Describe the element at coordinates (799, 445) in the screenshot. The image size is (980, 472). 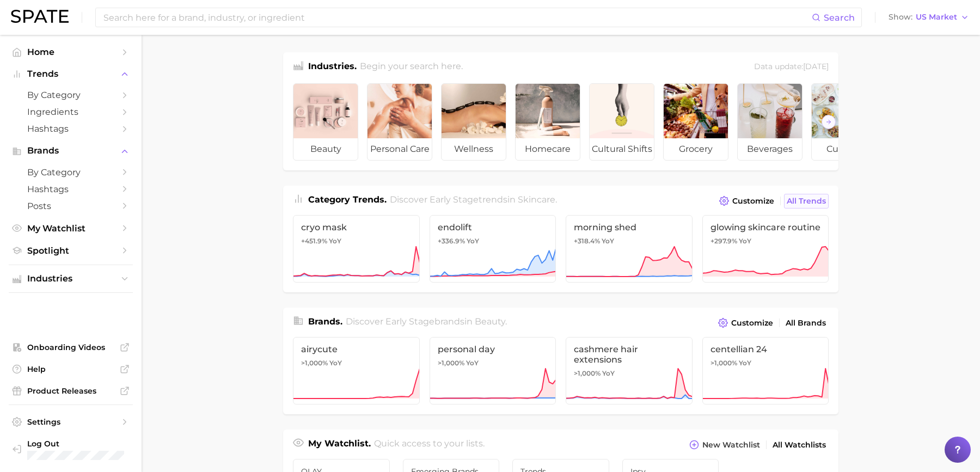
I see `span: All Watchlists` at that location.